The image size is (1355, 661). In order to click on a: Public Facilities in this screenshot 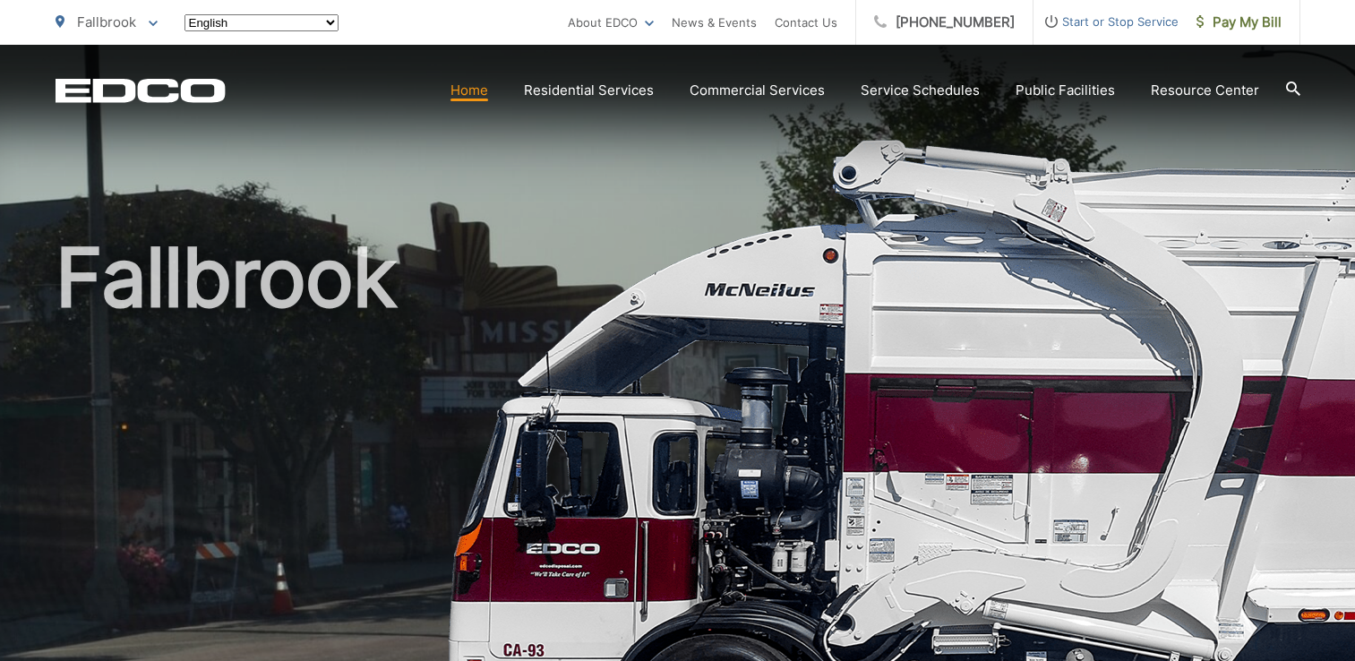, I will do `click(1065, 90)`.